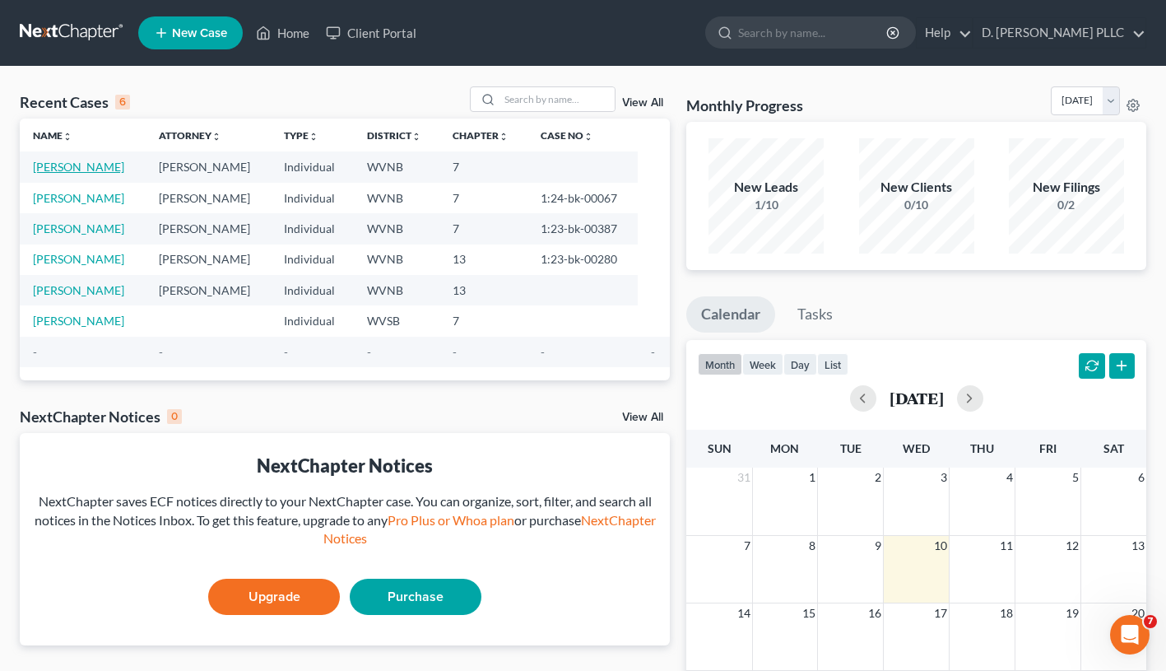  Describe the element at coordinates (1141, 477) in the screenshot. I see `span: 6` at that location.